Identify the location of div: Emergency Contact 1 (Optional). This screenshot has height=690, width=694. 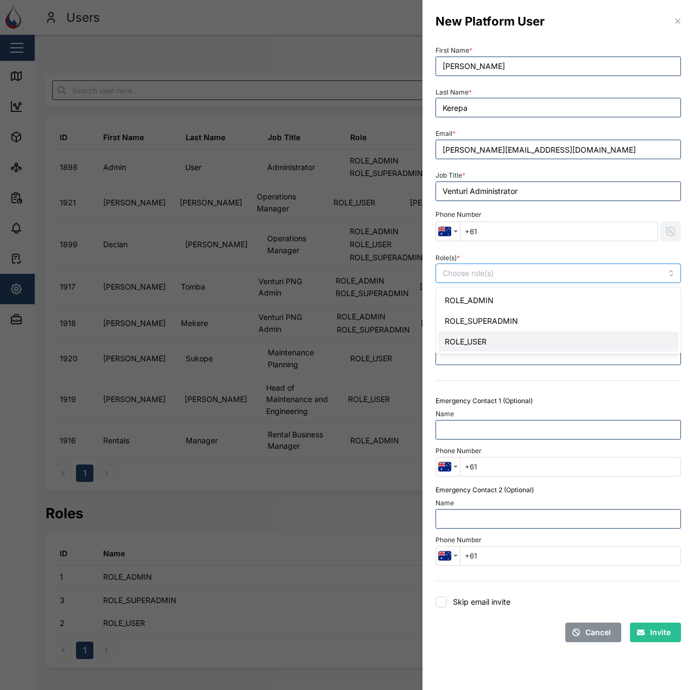
(558, 401).